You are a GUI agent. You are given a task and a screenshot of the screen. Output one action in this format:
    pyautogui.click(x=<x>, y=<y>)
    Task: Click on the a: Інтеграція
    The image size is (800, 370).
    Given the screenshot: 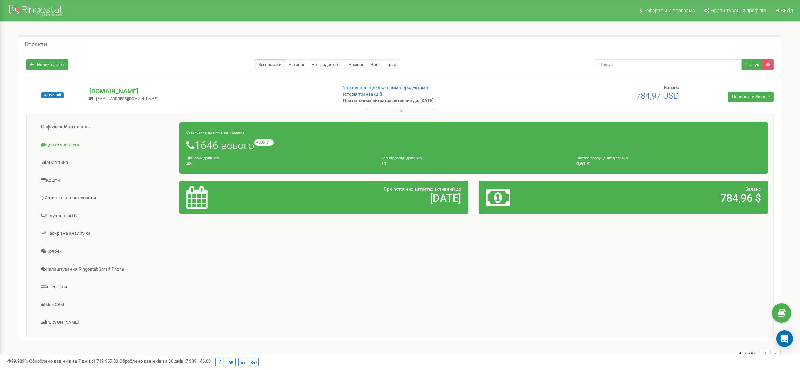 What is the action you would take?
    pyautogui.click(x=106, y=287)
    